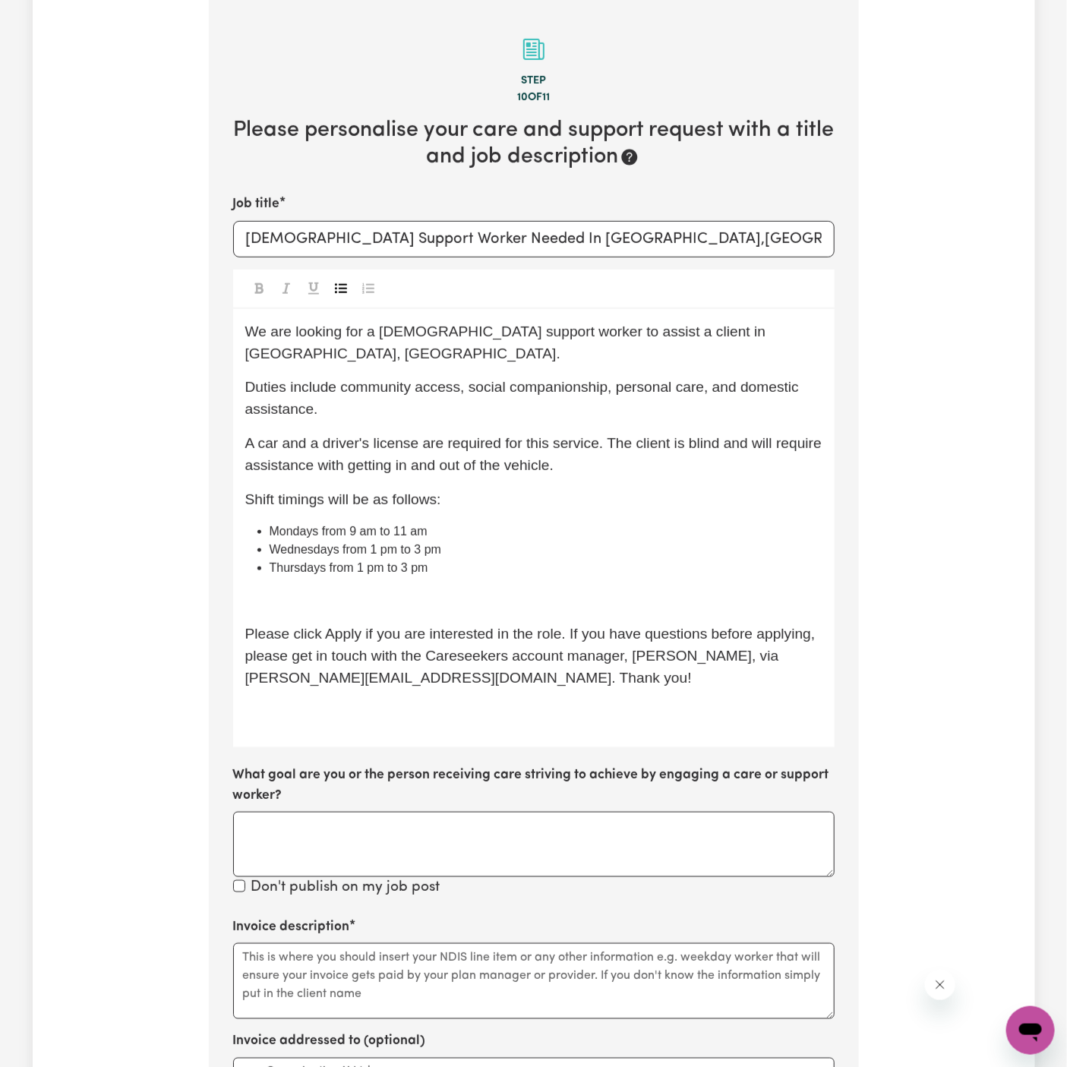 Image resolution: width=1067 pixels, height=1067 pixels. I want to click on span: Please click Apply if you are interested in the role. If you have questions before applying, plea..., so click(533, 656).